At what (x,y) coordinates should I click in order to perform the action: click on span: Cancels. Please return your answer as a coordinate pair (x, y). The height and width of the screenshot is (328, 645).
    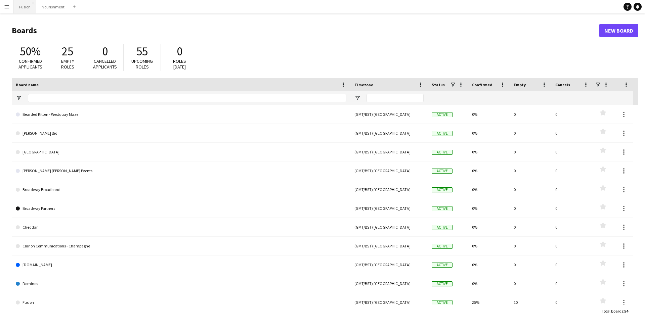
    Looking at the image, I should click on (563, 85).